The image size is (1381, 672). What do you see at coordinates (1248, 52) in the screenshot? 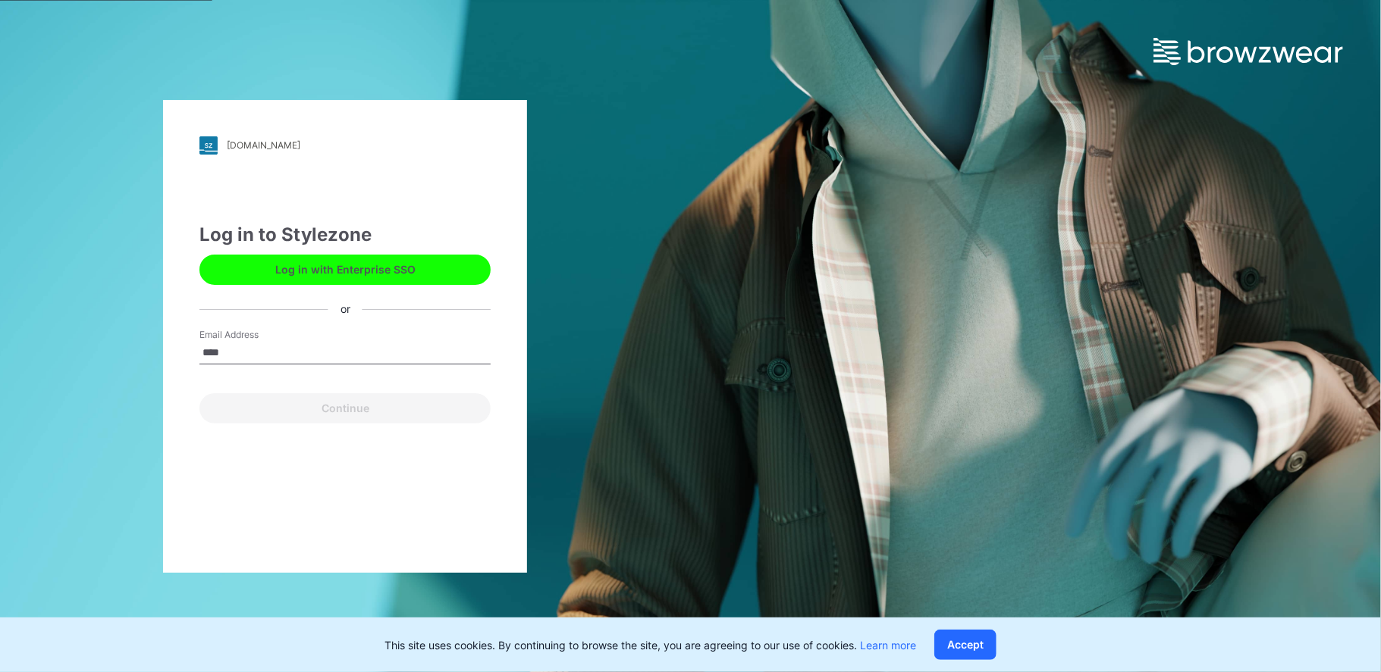
I see `img: browzwear-logo.e42bd6dac1945053ebaf764b6aa21510.svg` at bounding box center [1248, 52].